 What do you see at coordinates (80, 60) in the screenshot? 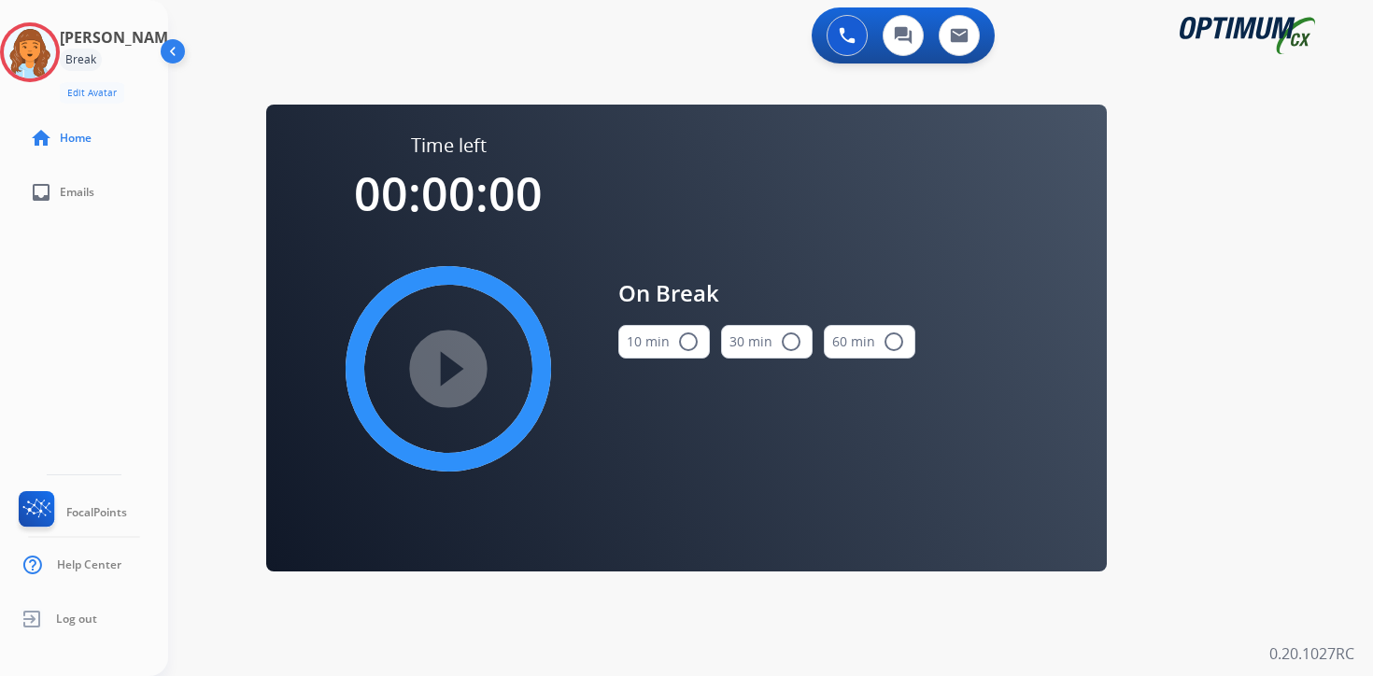
I see `div: Break` at bounding box center [80, 60].